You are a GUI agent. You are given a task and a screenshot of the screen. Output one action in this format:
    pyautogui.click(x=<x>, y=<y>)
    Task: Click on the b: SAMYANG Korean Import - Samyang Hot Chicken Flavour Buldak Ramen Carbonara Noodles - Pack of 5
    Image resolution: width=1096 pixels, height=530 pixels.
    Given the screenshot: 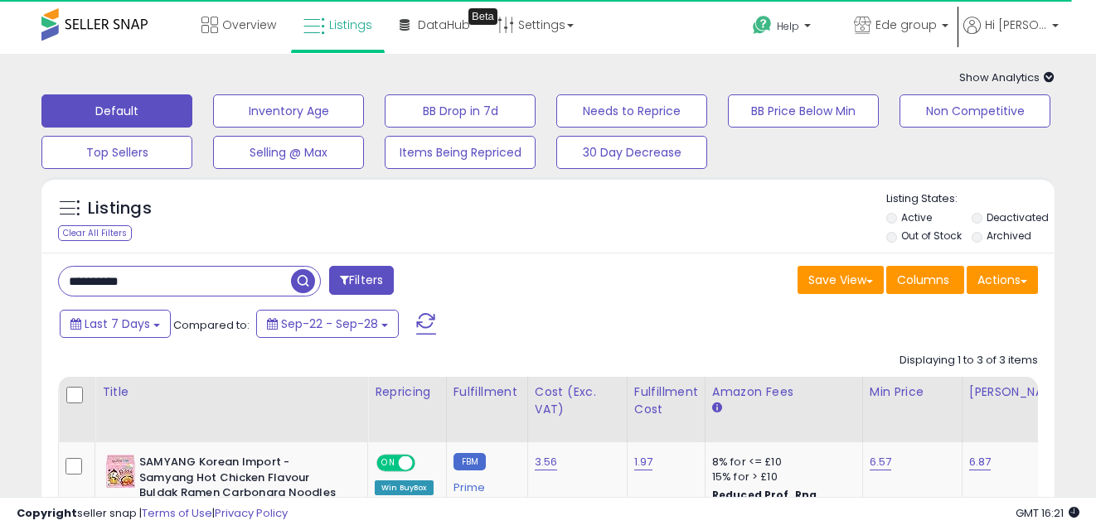 What is the action you would take?
    pyautogui.click(x=240, y=487)
    